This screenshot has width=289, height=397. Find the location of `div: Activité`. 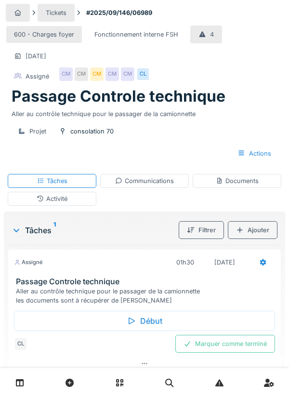

div: Activité is located at coordinates (52, 199).